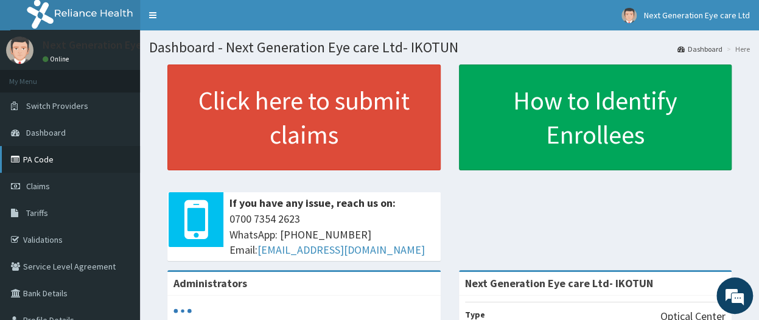  Describe the element at coordinates (304, 118) in the screenshot. I see `a: Click here to submit claims` at that location.